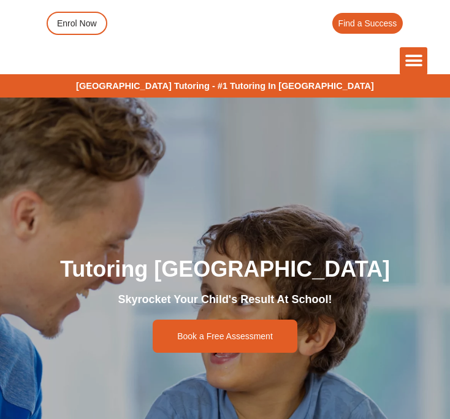 The width and height of the screenshot is (450, 419). I want to click on a: Enrol Now, so click(77, 23).